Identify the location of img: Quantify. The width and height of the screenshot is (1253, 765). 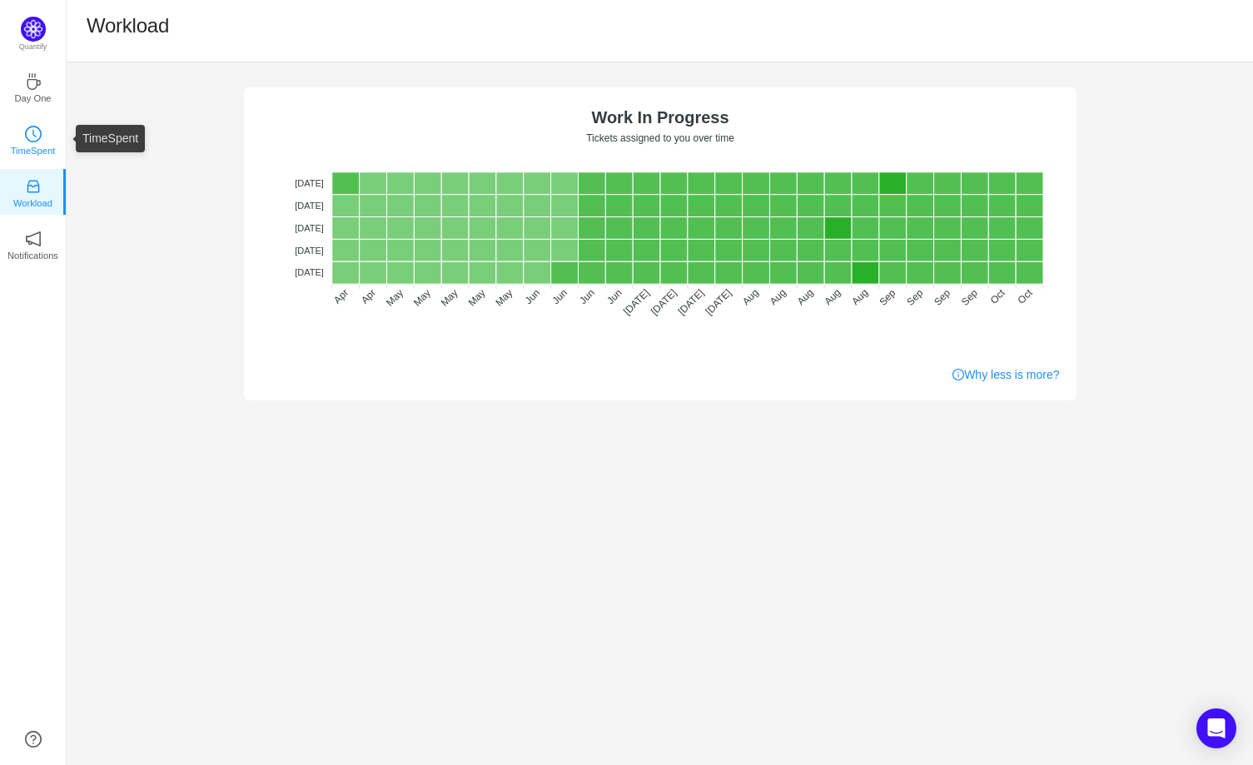
(33, 29).